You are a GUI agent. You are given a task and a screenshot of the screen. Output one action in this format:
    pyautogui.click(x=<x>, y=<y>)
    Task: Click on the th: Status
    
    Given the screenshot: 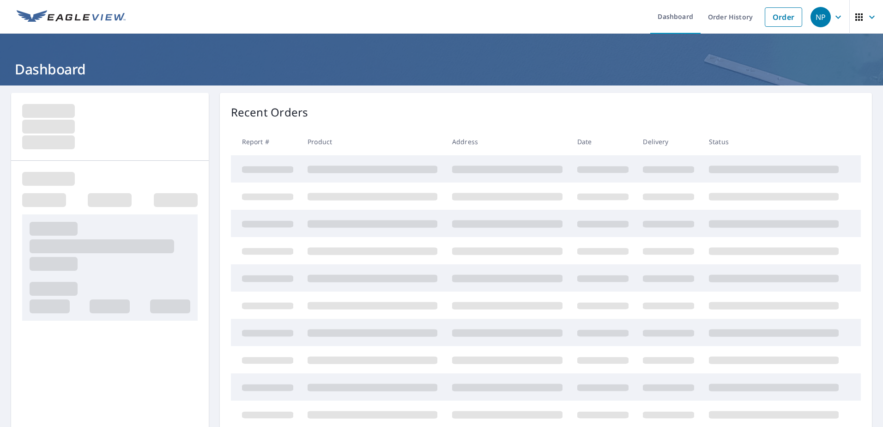 What is the action you would take?
    pyautogui.click(x=774, y=141)
    